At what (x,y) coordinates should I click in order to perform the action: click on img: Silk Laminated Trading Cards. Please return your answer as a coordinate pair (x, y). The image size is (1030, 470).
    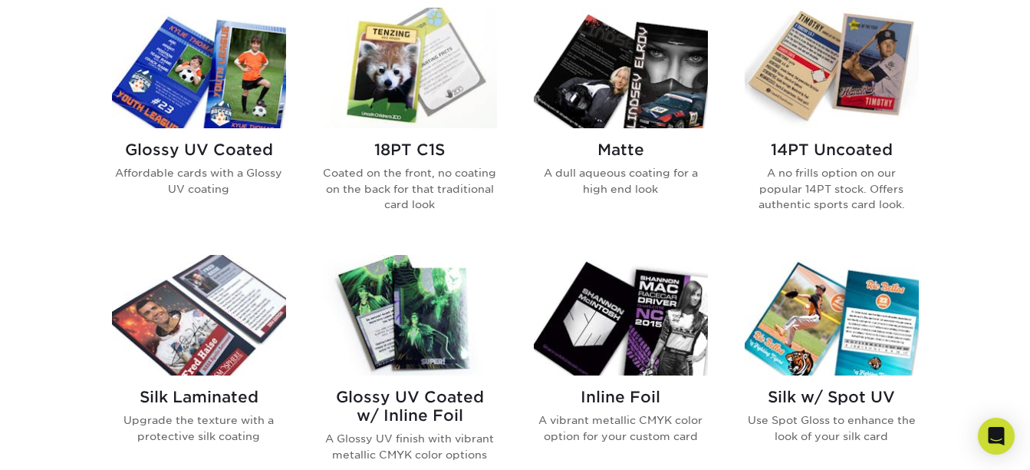
    Looking at the image, I should click on (199, 315).